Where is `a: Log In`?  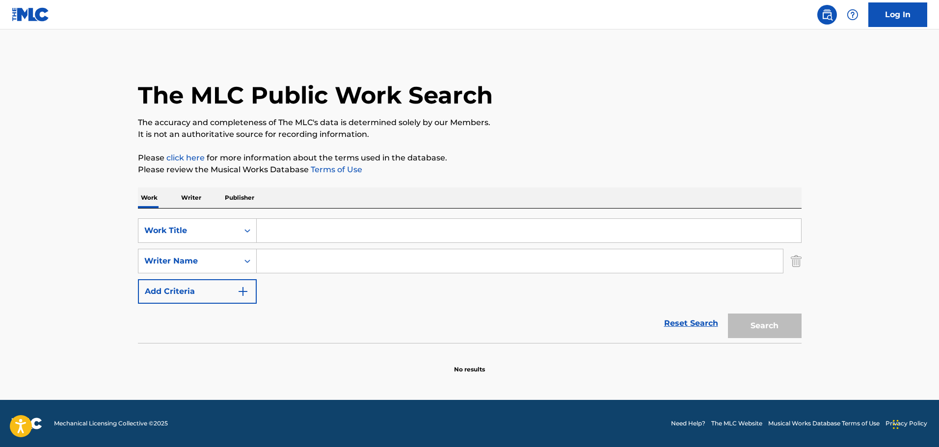 a: Log In is located at coordinates (898, 15).